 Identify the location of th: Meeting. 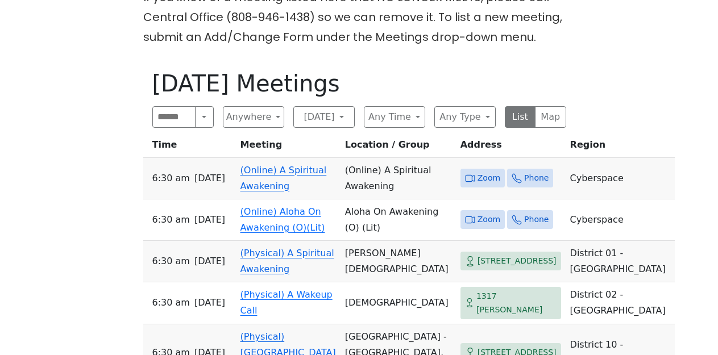
(288, 147).